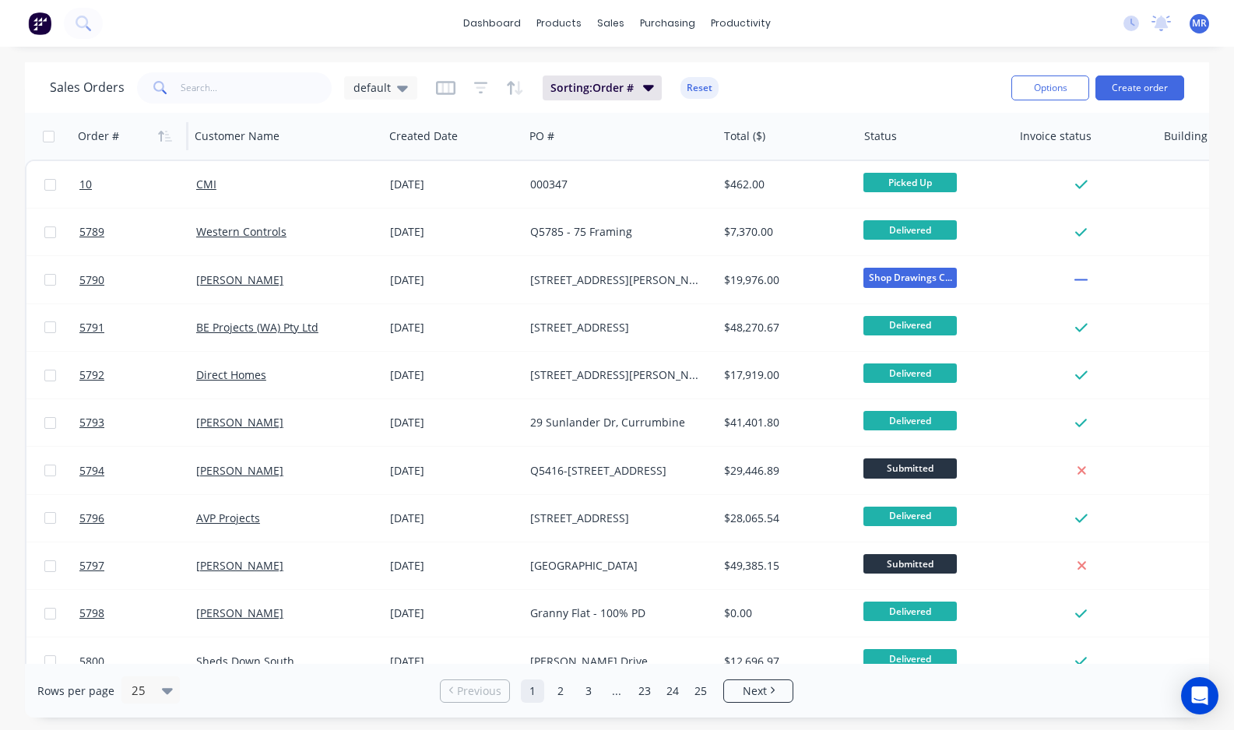 The width and height of the screenshot is (1234, 730). Describe the element at coordinates (138, 471) in the screenshot. I see `a: 5794` at that location.